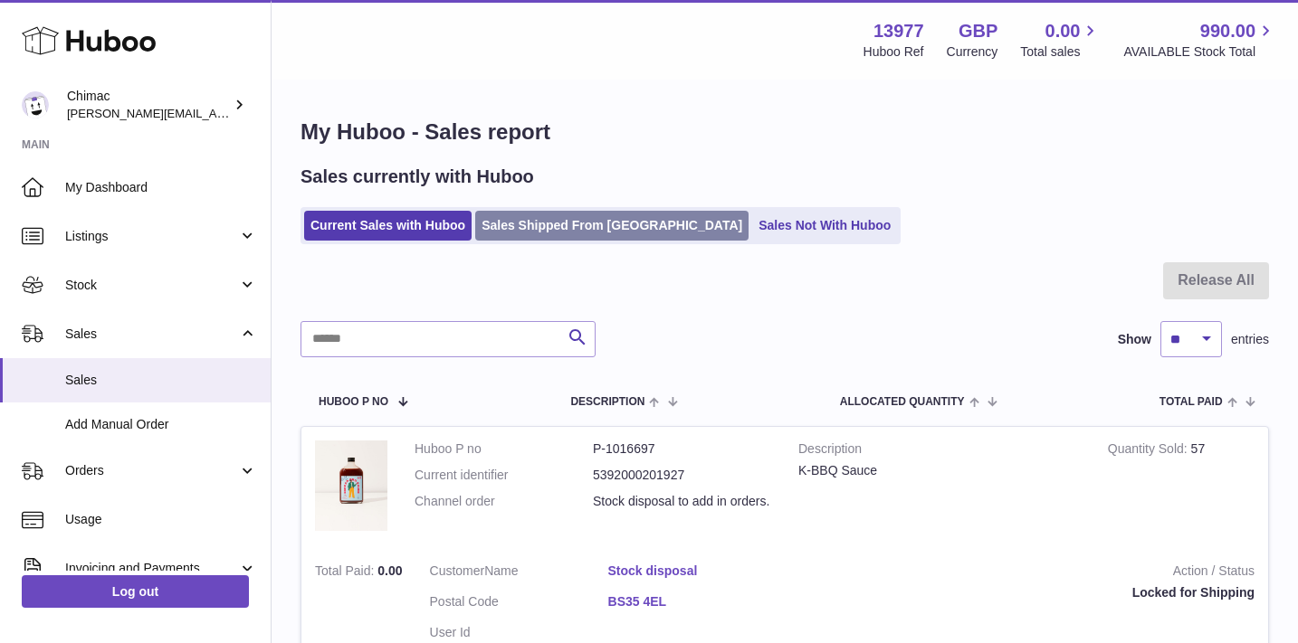 Image resolution: width=1298 pixels, height=643 pixels. I want to click on div: K-BBQ Sauce, so click(939, 471).